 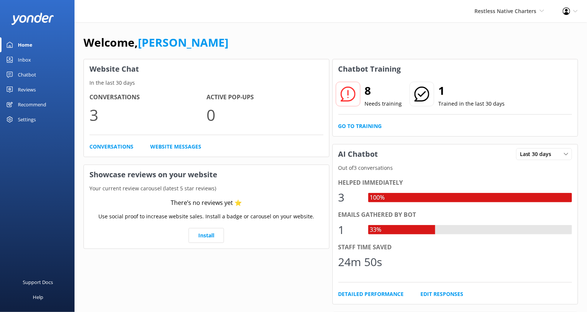 What do you see at coordinates (455, 168) in the screenshot?
I see `p: Out of 3 conversations` at bounding box center [455, 168].